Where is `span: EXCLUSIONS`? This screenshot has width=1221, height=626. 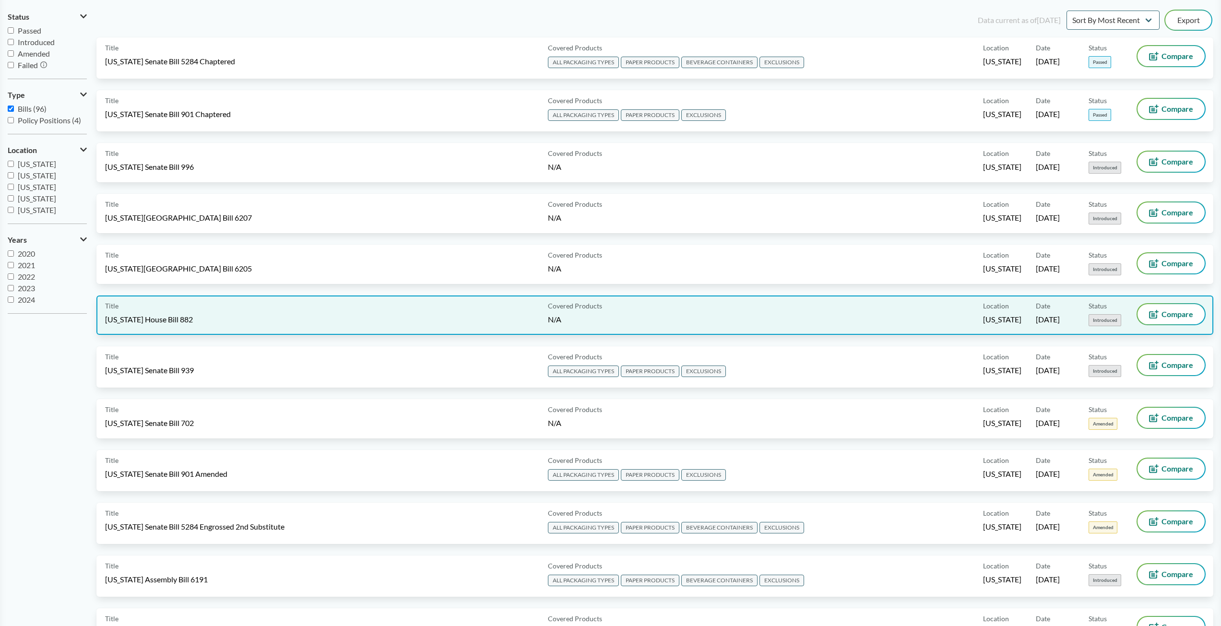
span: EXCLUSIONS is located at coordinates (703, 371).